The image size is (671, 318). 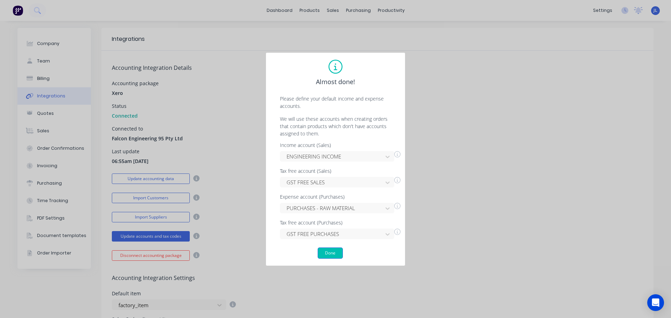 What do you see at coordinates (336, 82) in the screenshot?
I see `span: Almost done!` at bounding box center [336, 82].